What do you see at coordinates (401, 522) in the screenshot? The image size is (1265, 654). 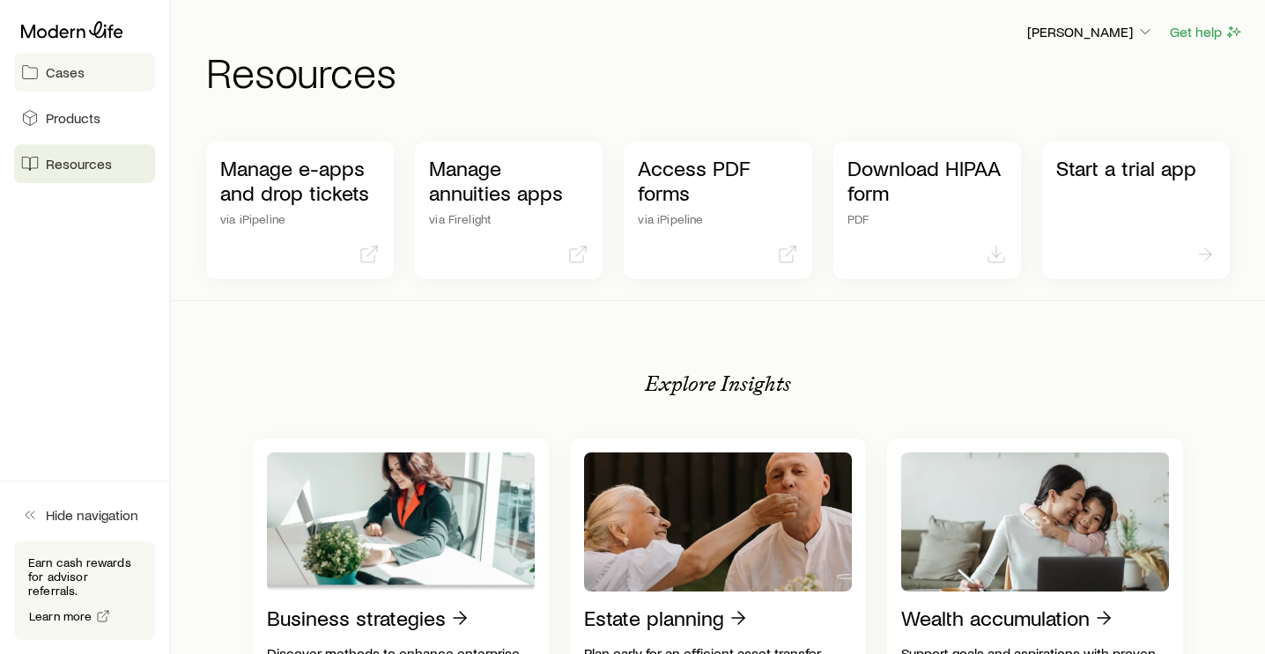 I see `img: Business strategies` at bounding box center [401, 522].